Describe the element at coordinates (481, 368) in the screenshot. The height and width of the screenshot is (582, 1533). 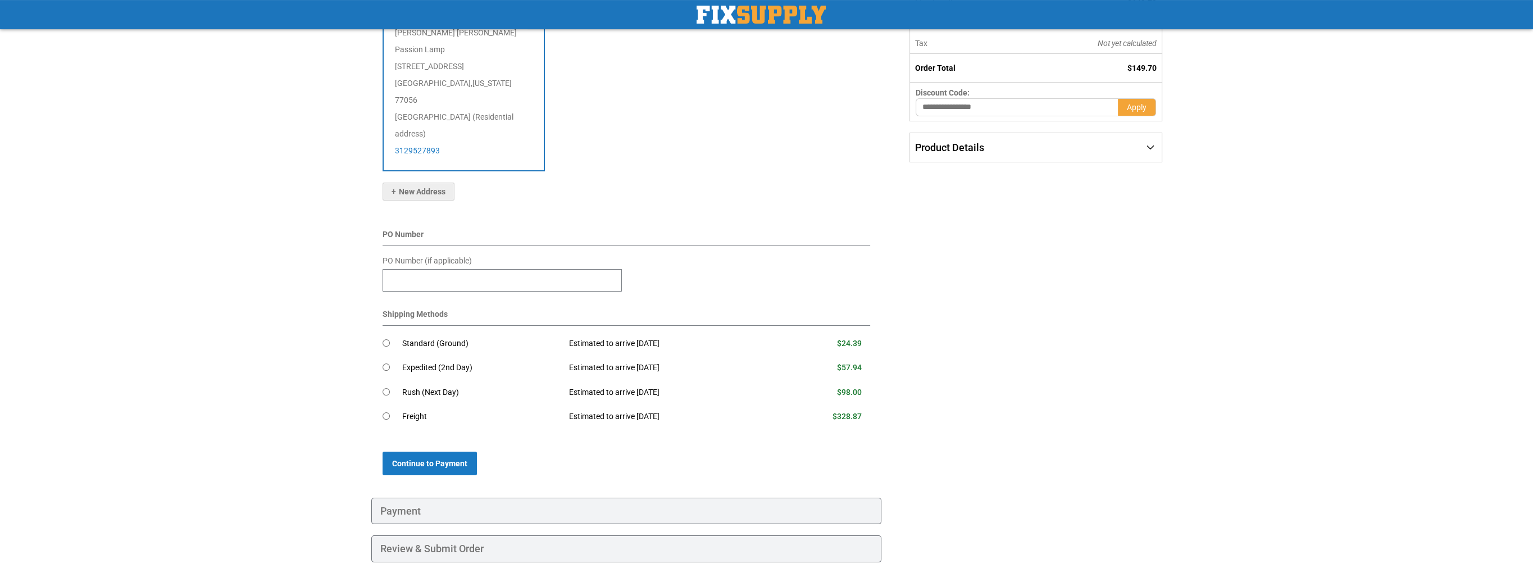
I see `td: Expedited (2nd Day)` at that location.